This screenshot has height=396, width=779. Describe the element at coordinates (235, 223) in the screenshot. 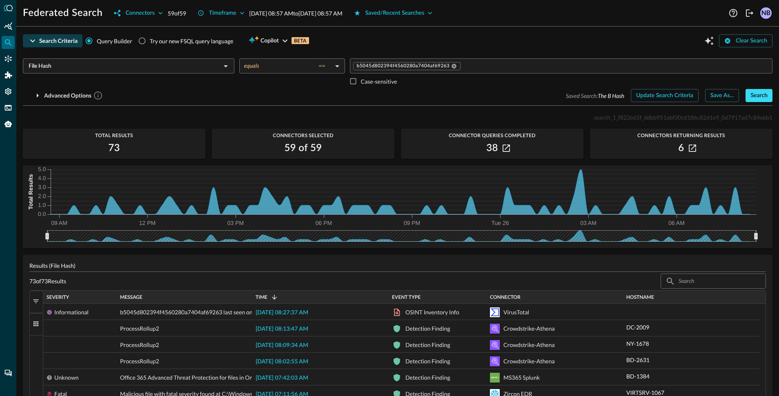

I see `tspan: 03 PM` at that location.